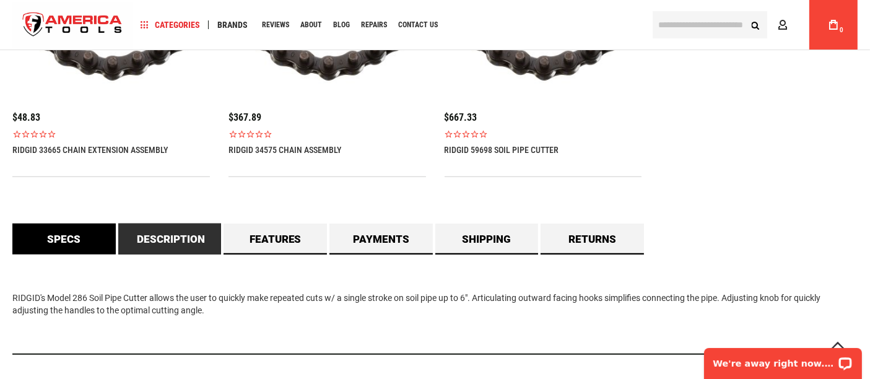  What do you see at coordinates (170, 25) in the screenshot?
I see `span: Categories` at bounding box center [170, 25].